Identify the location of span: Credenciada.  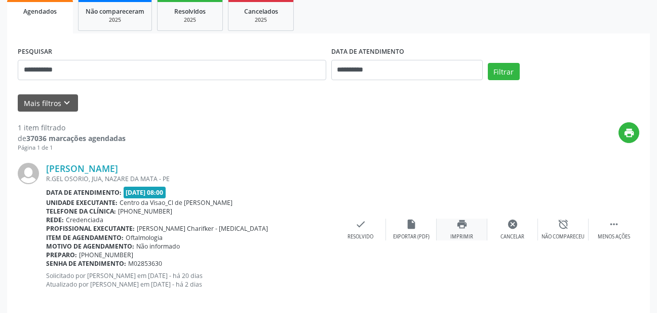
(85, 219).